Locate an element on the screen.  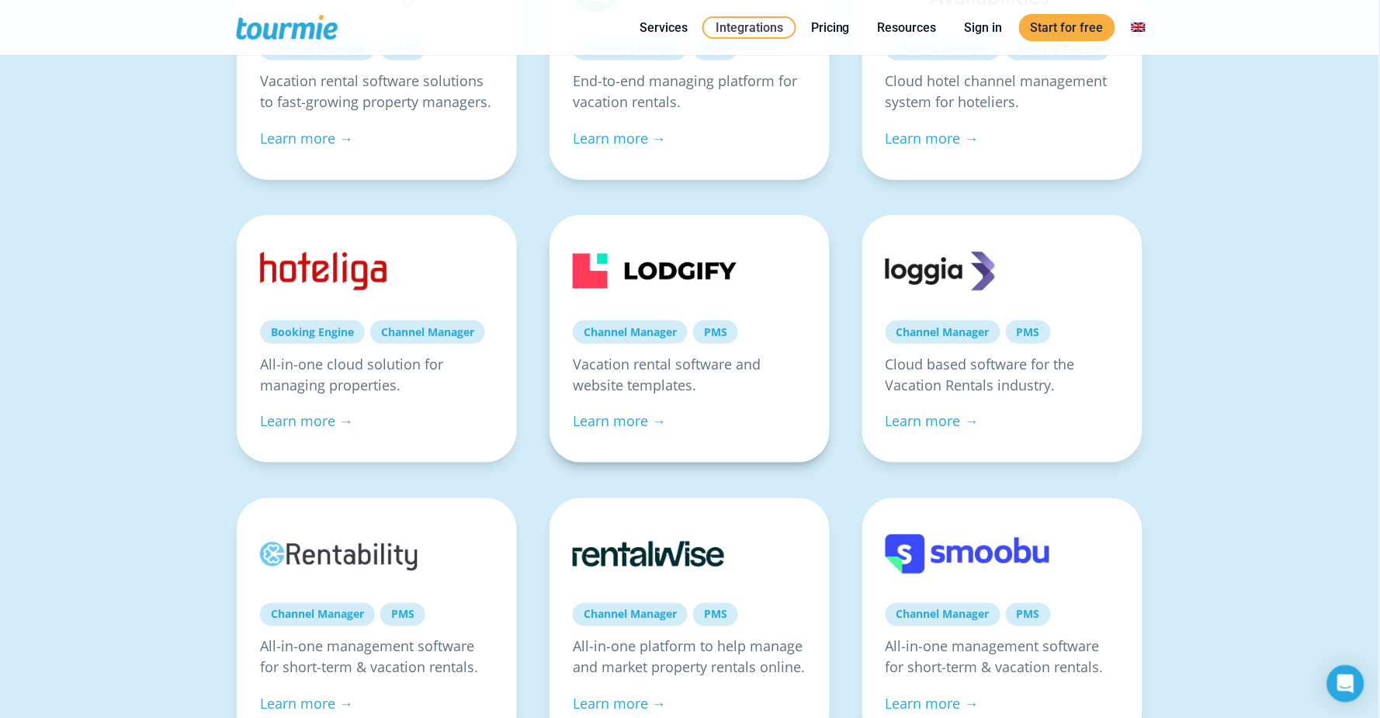
p: End-to-end managing platform for vacation rentals. is located at coordinates (689, 92).